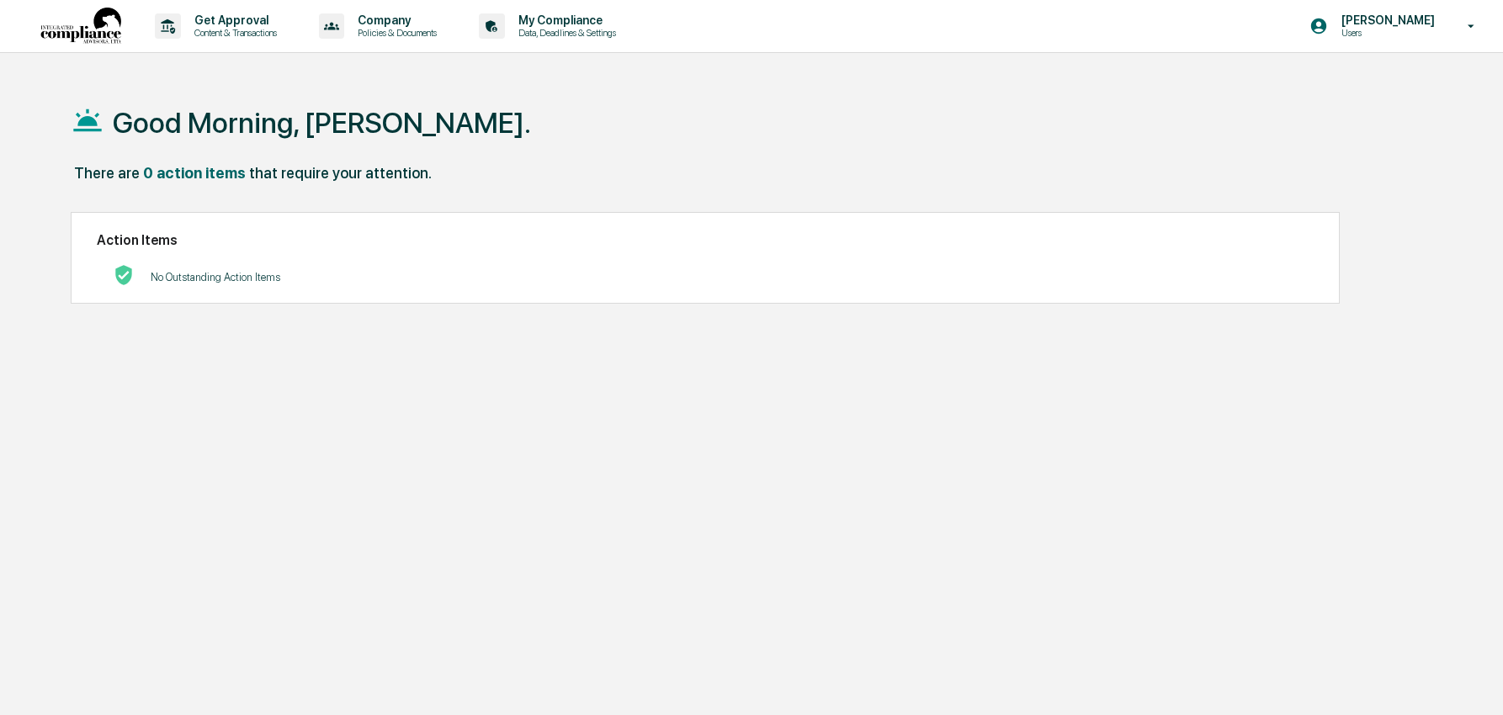  What do you see at coordinates (1385, 33) in the screenshot?
I see `p: Users` at bounding box center [1385, 33].